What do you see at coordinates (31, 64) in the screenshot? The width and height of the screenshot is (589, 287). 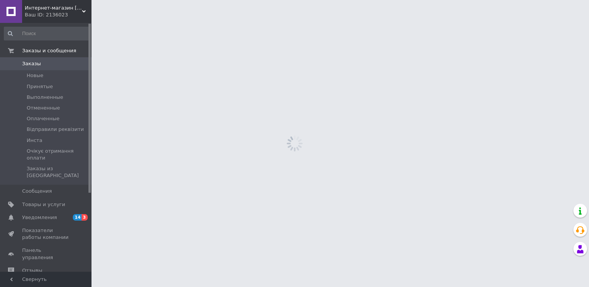 I see `span: Заказы` at bounding box center [31, 64].